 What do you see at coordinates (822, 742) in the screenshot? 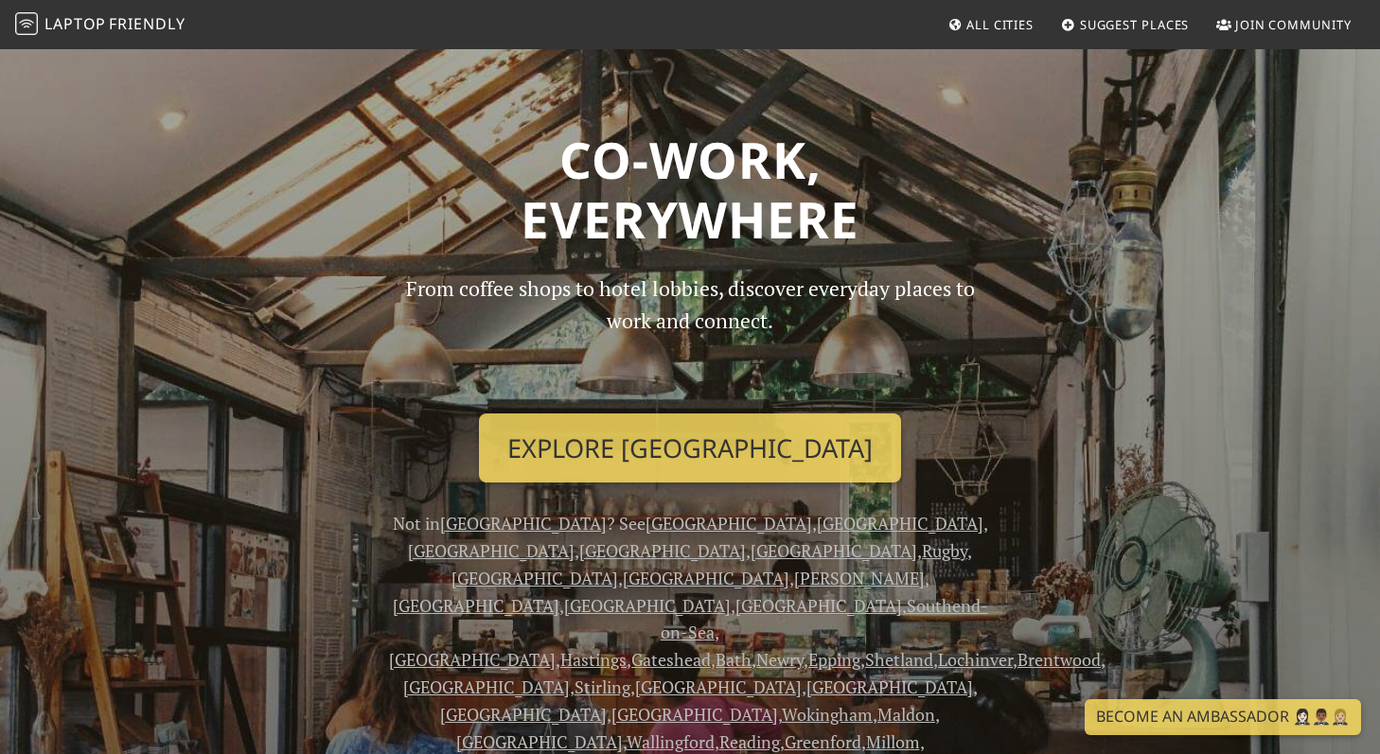
I see `a: Greenford` at bounding box center [822, 742].